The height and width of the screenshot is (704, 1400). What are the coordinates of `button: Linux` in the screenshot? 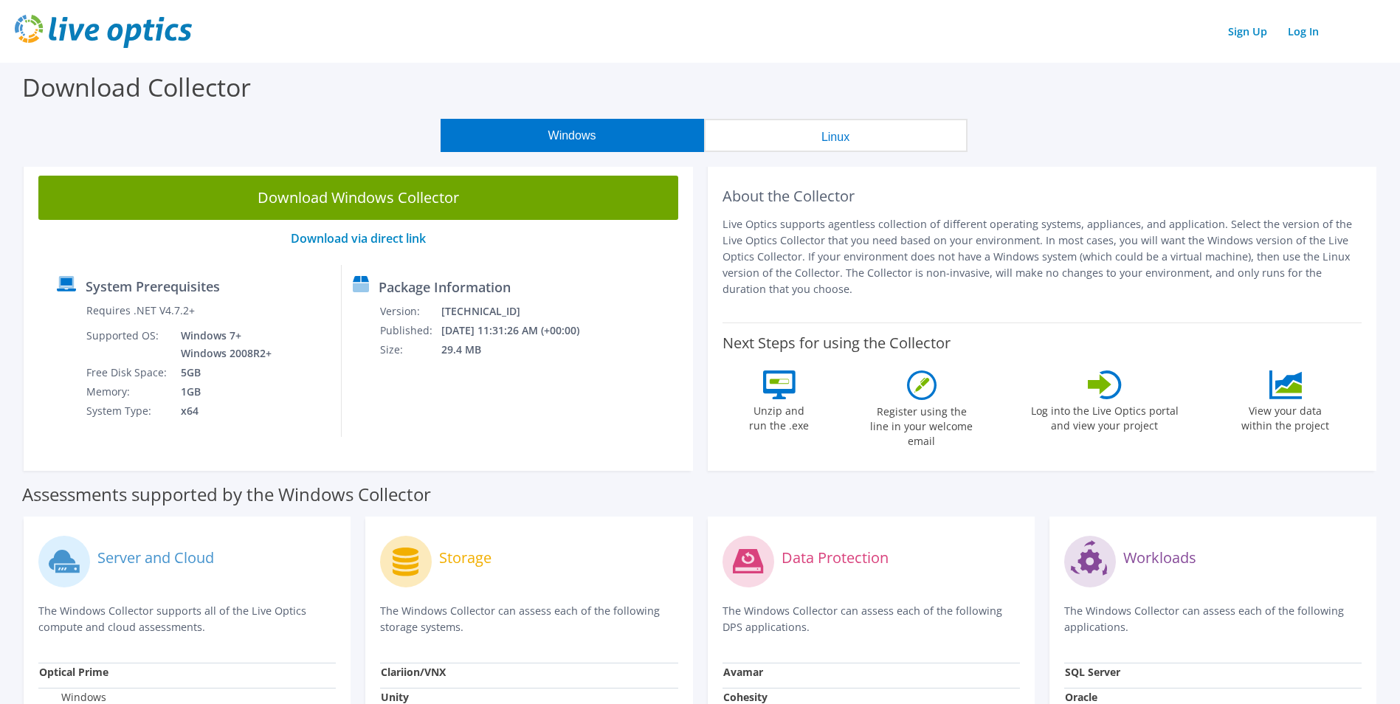 It's located at (835, 135).